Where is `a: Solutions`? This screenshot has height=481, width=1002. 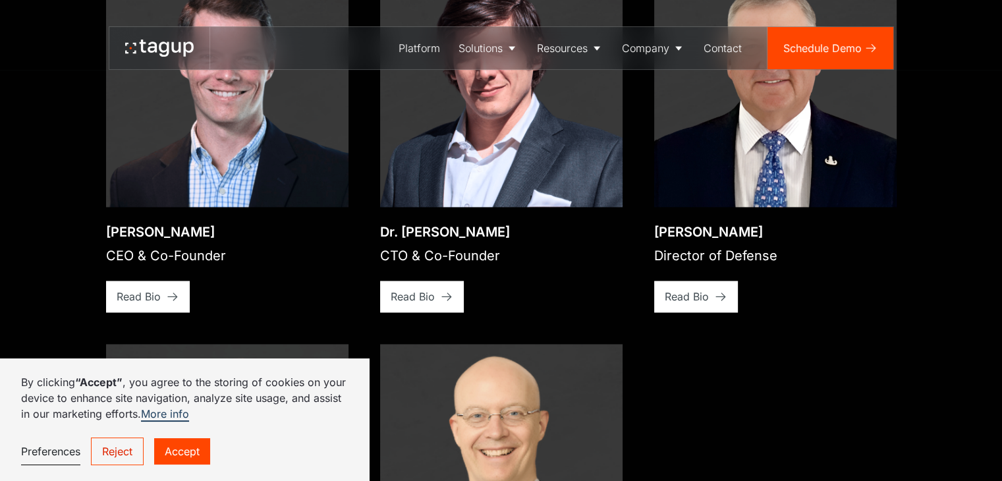 a: Solutions is located at coordinates (488, 48).